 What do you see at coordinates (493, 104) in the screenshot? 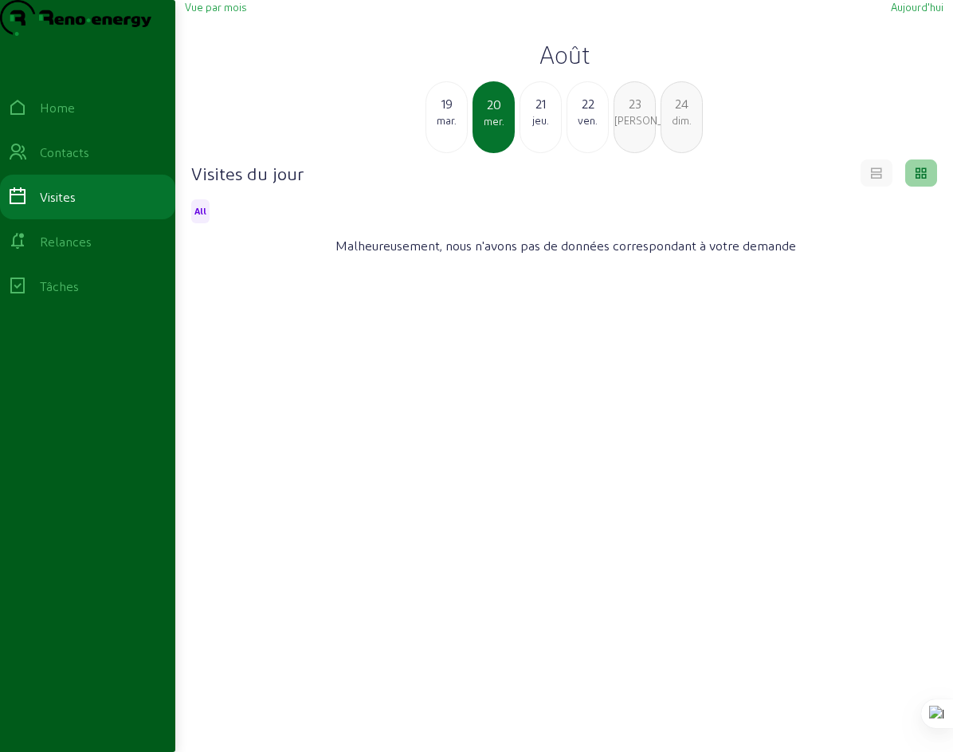
I see `div: 20` at bounding box center [493, 104].